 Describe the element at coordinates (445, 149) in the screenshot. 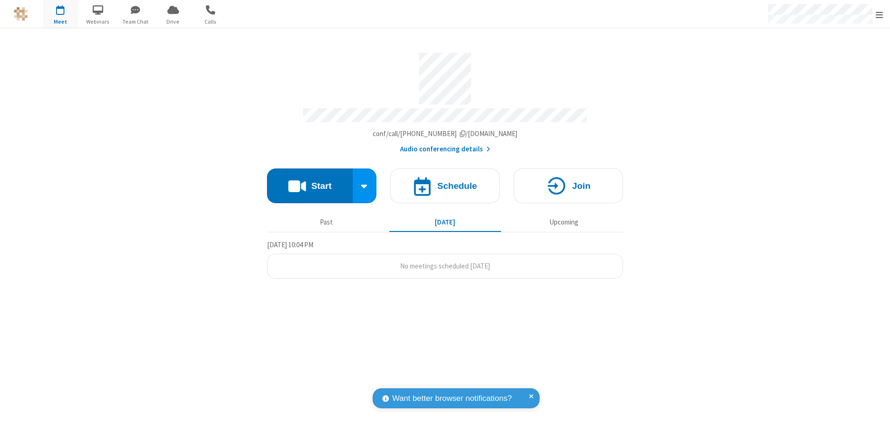

I see `button: Audio conferencing details` at that location.